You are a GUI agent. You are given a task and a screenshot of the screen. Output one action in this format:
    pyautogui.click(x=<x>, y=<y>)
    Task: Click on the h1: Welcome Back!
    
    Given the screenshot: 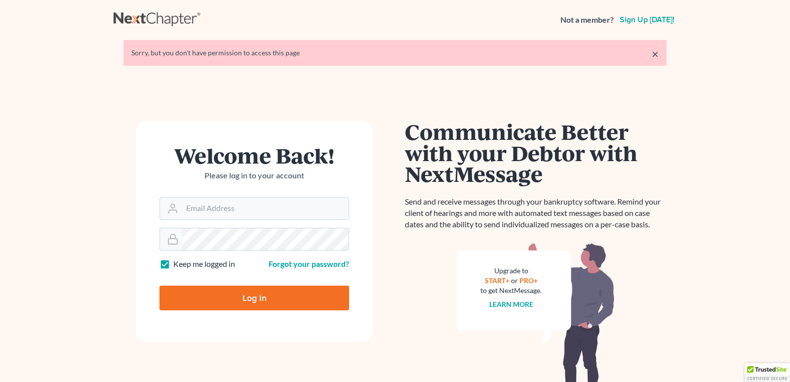 What is the action you would take?
    pyautogui.click(x=254, y=155)
    